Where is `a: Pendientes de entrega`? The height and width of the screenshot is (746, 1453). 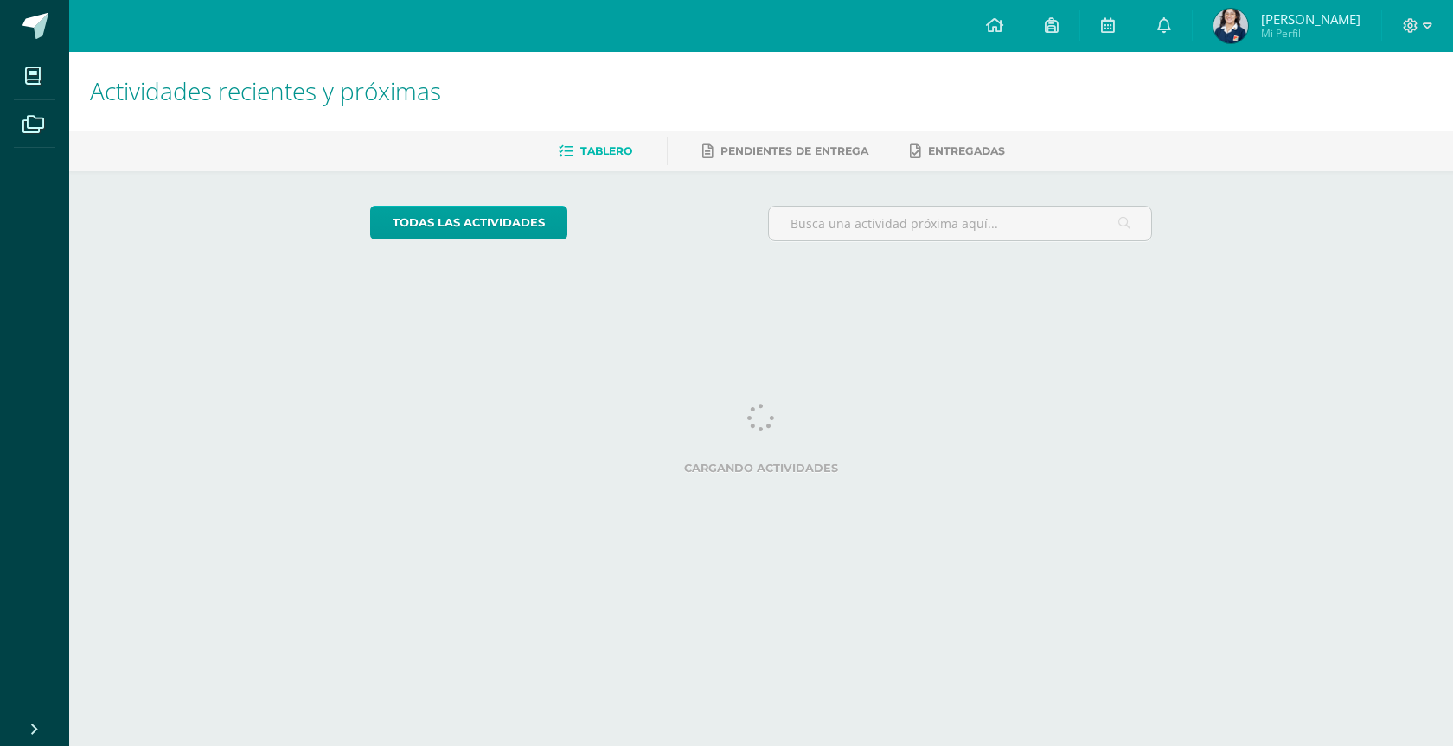
a: Pendientes de entrega is located at coordinates (785, 151).